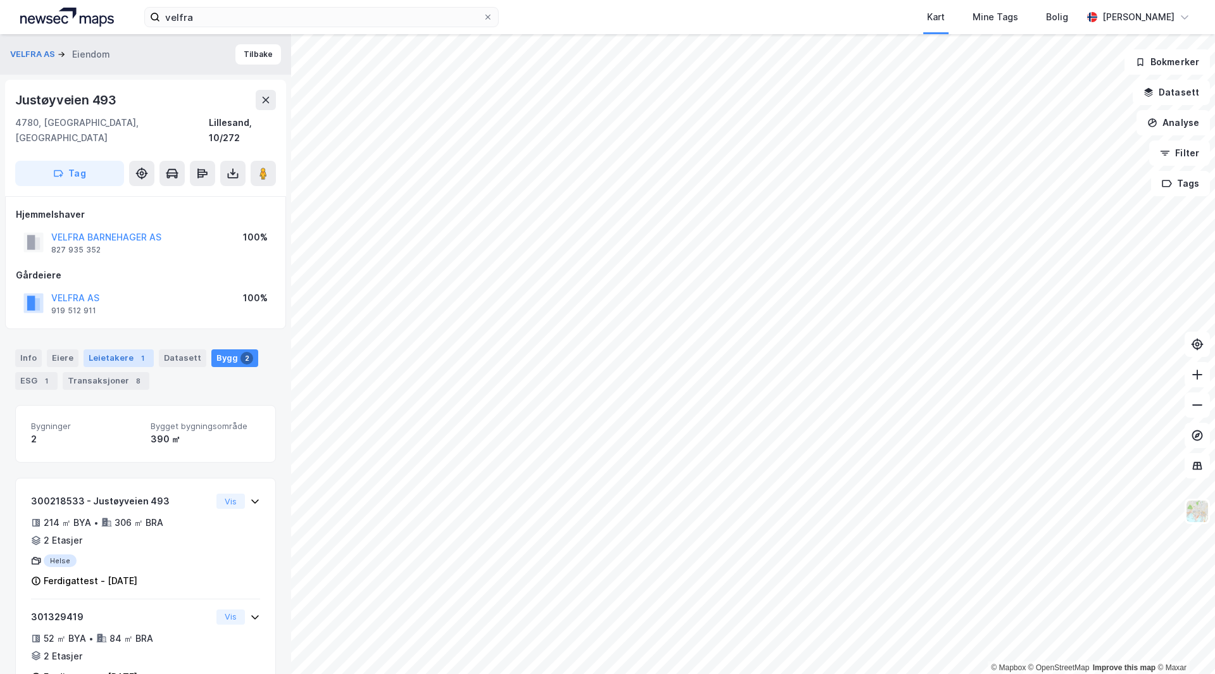 The height and width of the screenshot is (674, 1215). I want to click on a: Improve this map, so click(1124, 668).